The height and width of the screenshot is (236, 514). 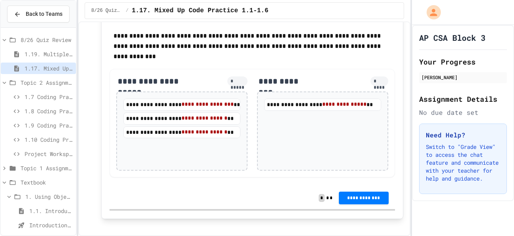 I want to click on span: 1.9 Coding Practice, so click(x=49, y=125).